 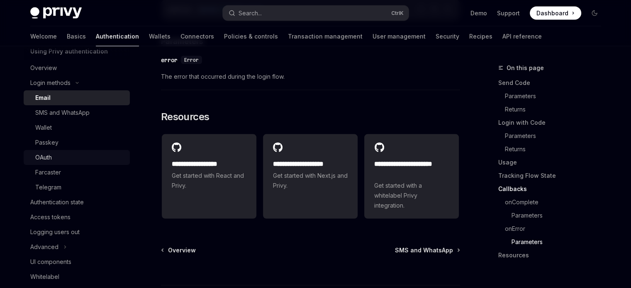 I want to click on div: Login methods, so click(x=50, y=83).